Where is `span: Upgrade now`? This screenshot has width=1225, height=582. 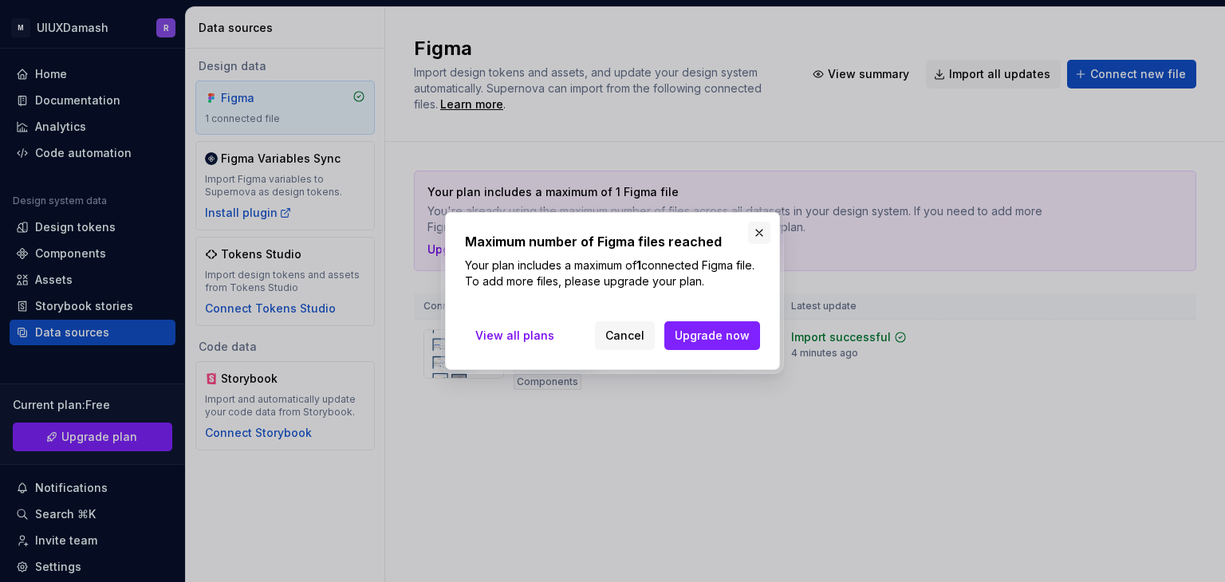 span: Upgrade now is located at coordinates (712, 336).